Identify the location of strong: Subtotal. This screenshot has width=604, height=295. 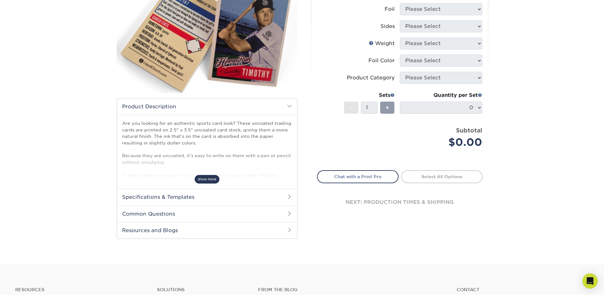
(469, 130).